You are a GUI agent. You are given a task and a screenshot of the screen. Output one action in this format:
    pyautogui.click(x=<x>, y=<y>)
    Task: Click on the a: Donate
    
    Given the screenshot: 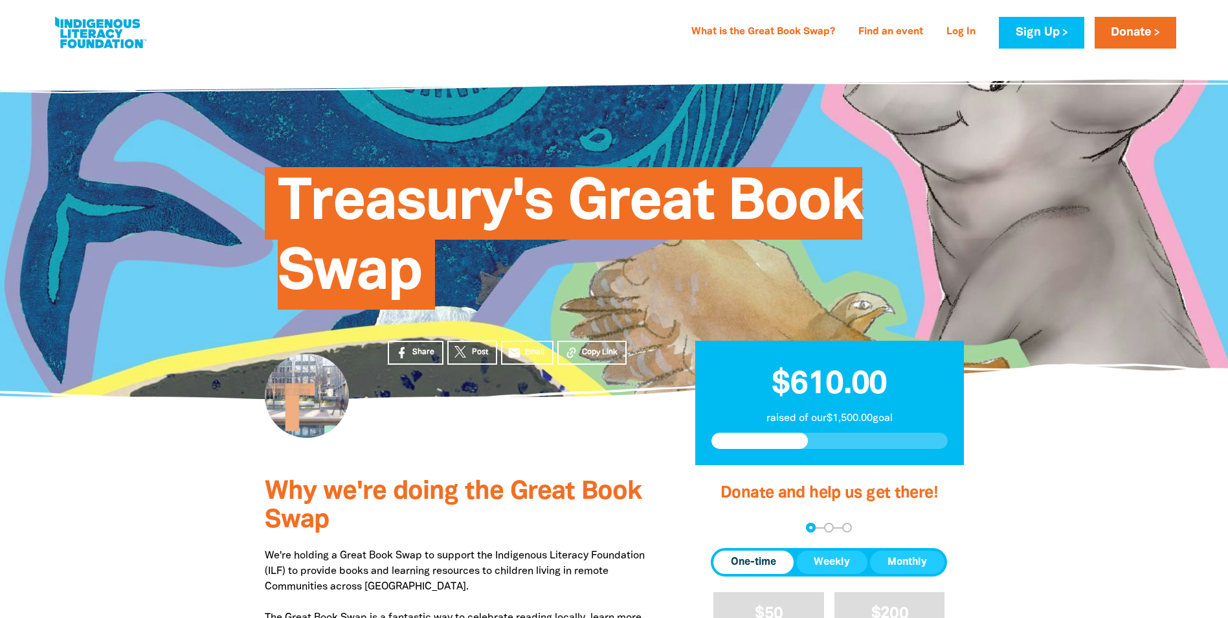 What is the action you would take?
    pyautogui.click(x=1136, y=32)
    